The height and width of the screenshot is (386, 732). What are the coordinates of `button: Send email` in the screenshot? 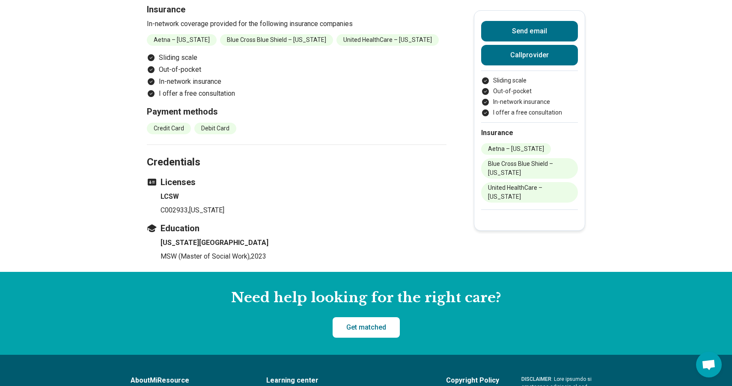 It's located at (529, 31).